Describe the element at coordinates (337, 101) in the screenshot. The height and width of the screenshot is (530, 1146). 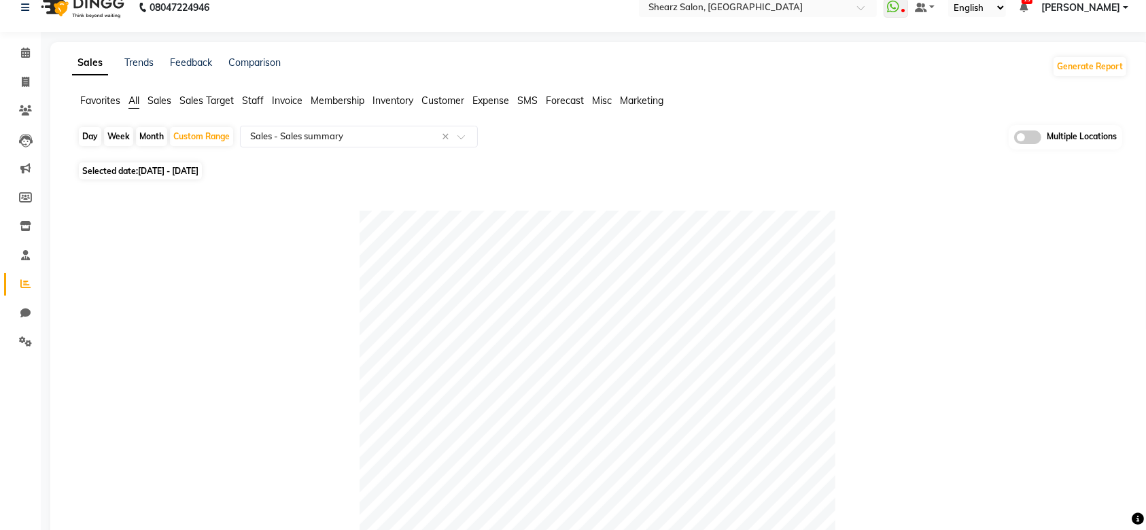
I see `span: Membership` at that location.